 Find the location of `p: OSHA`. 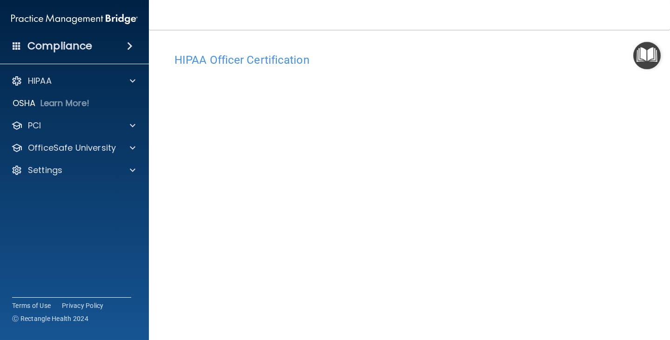

p: OSHA is located at coordinates (24, 103).